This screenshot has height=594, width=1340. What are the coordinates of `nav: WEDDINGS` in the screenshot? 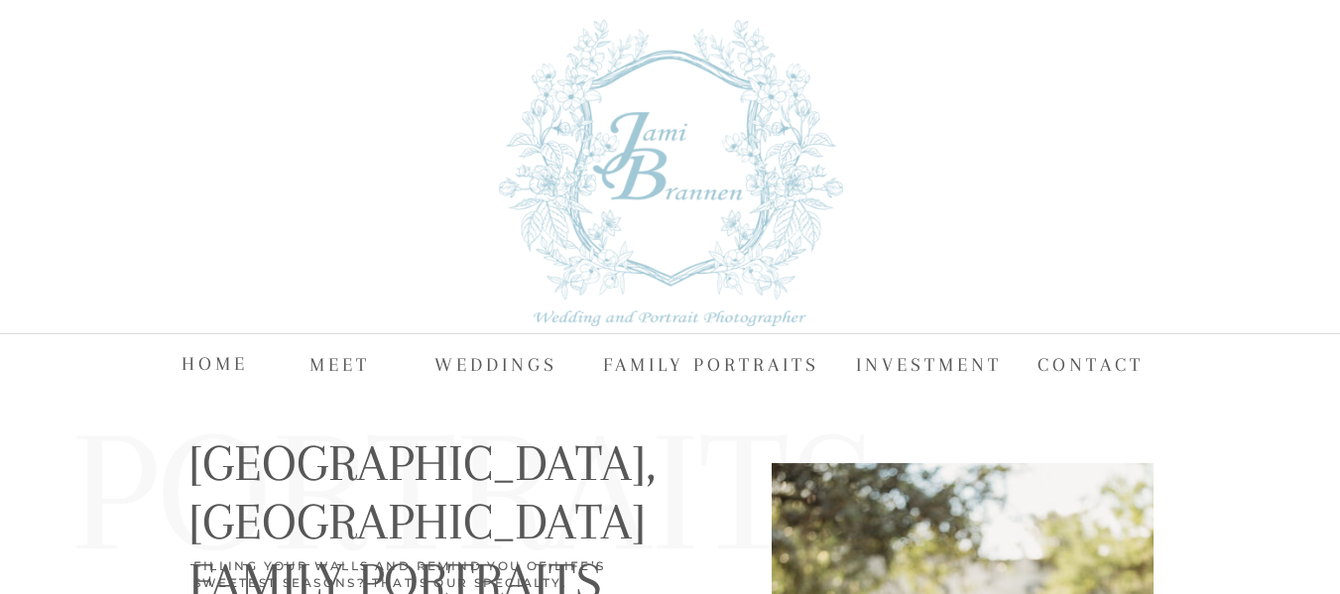 It's located at (496, 363).